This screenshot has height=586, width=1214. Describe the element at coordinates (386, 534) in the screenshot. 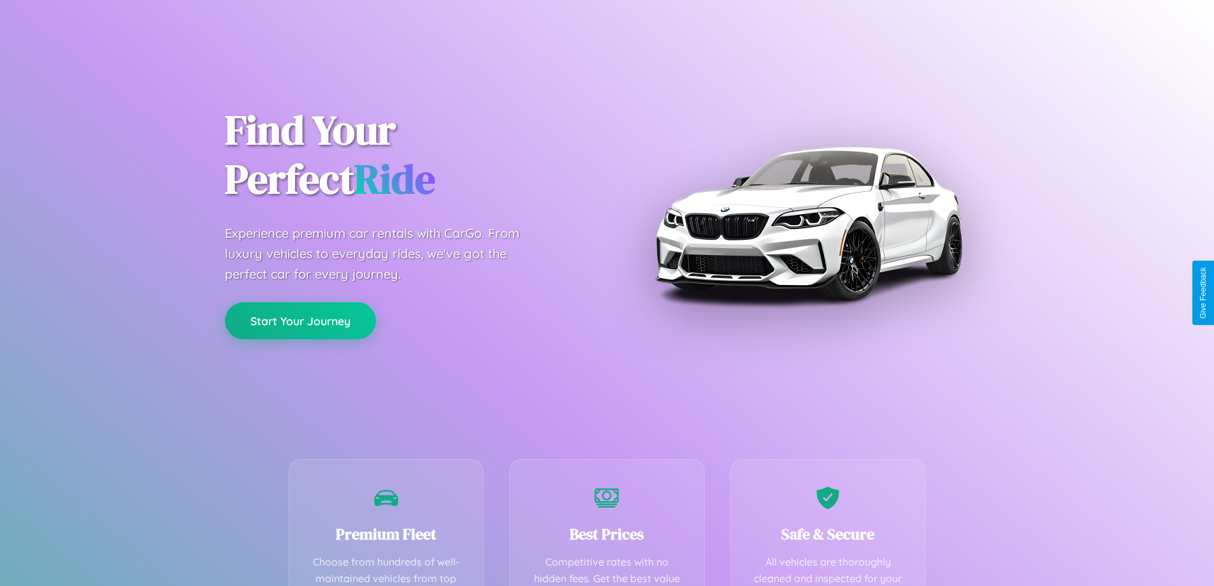

I see `h3: Premium Fleet` at that location.